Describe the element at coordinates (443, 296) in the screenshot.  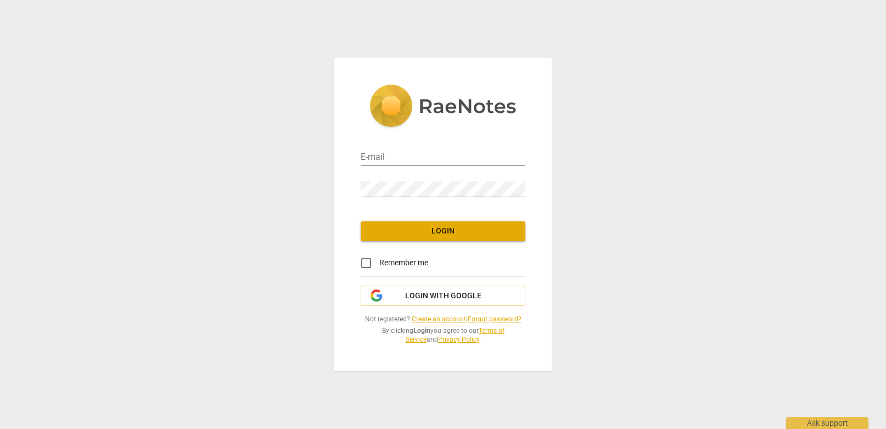
I see `span: Login with Google` at that location.